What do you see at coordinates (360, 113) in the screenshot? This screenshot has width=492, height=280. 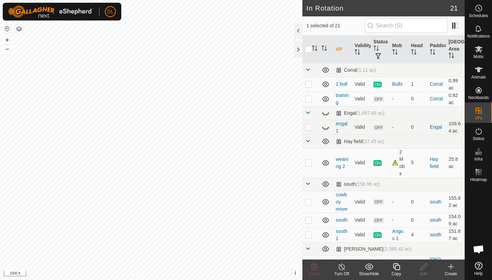 I see `div: Engal` at bounding box center [360, 113].